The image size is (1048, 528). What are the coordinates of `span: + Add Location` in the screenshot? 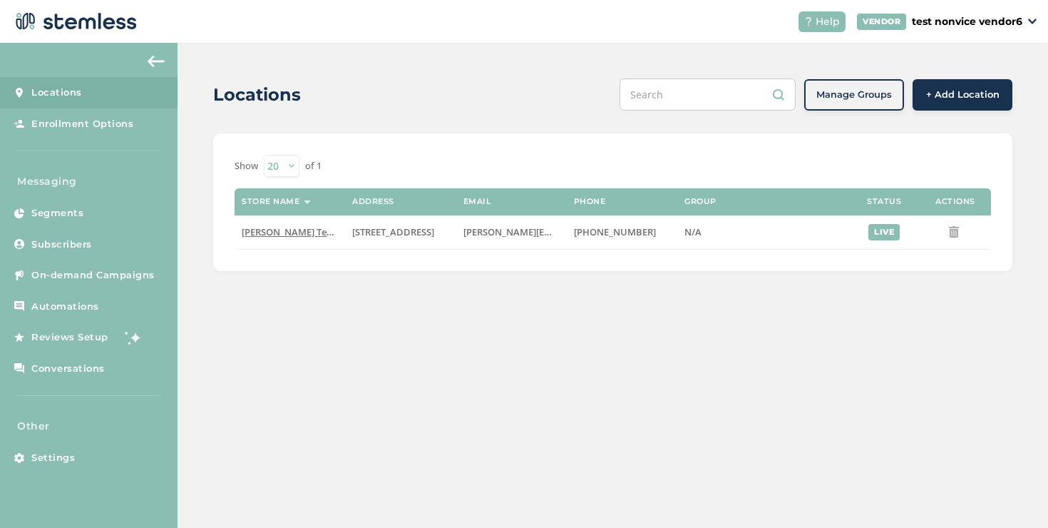 It's located at (962, 95).